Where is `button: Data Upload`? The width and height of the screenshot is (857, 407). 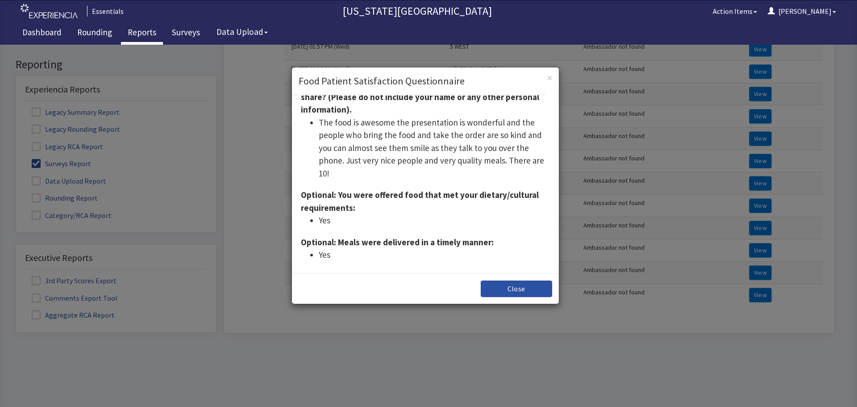 button: Data Upload is located at coordinates (242, 32).